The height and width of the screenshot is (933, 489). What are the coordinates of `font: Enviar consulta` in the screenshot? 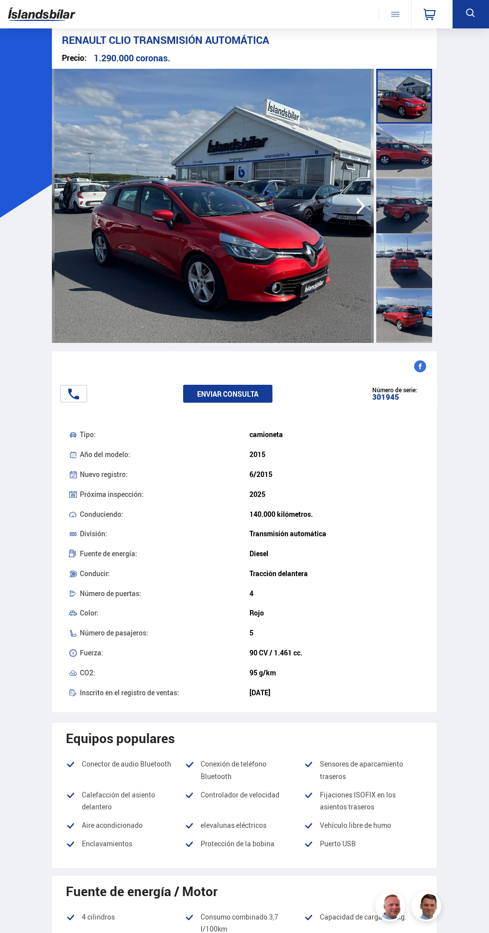 It's located at (227, 394).